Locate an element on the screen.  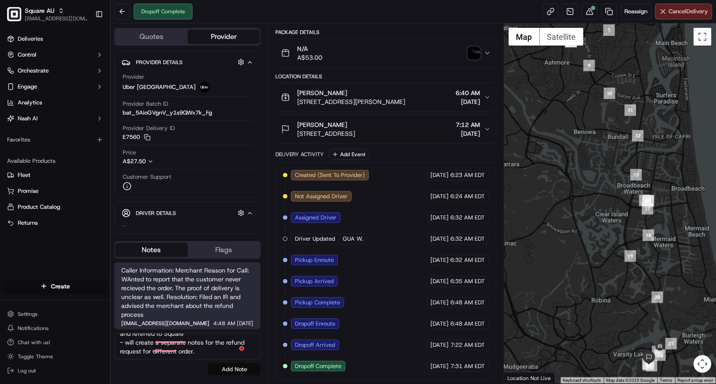
span: Chat with us! is located at coordinates (34, 343).